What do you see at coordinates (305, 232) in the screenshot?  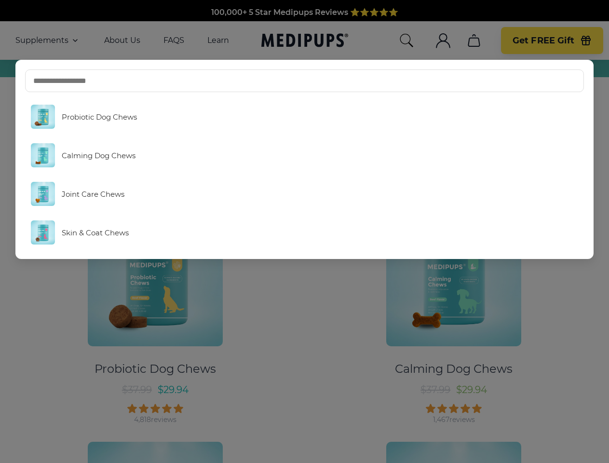 I see `a: Skin & Coat Chews` at bounding box center [305, 232].